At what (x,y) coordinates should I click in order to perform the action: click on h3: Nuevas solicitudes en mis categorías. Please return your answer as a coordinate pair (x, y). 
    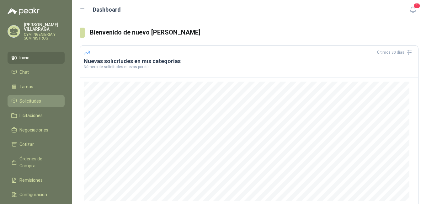
    Looking at the image, I should click on (249, 61).